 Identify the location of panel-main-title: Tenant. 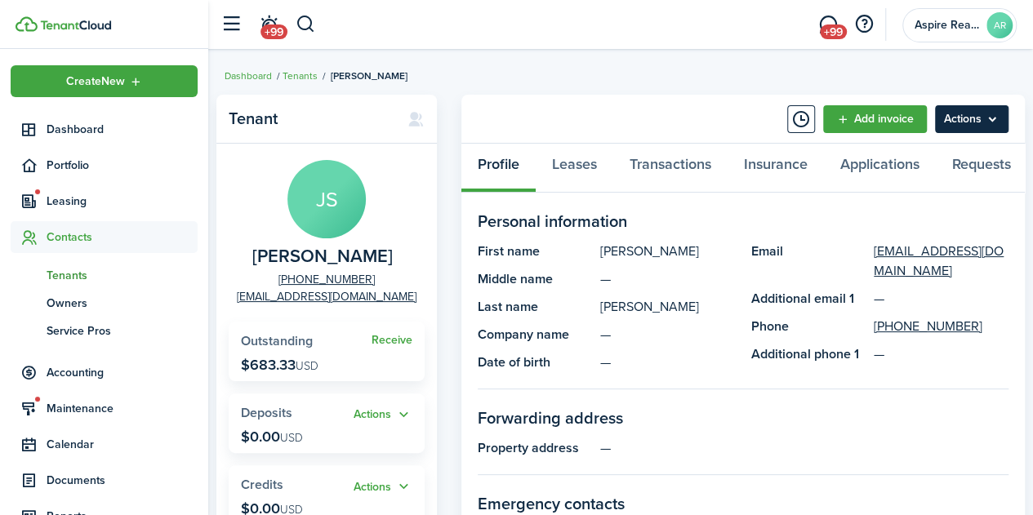
(309, 118).